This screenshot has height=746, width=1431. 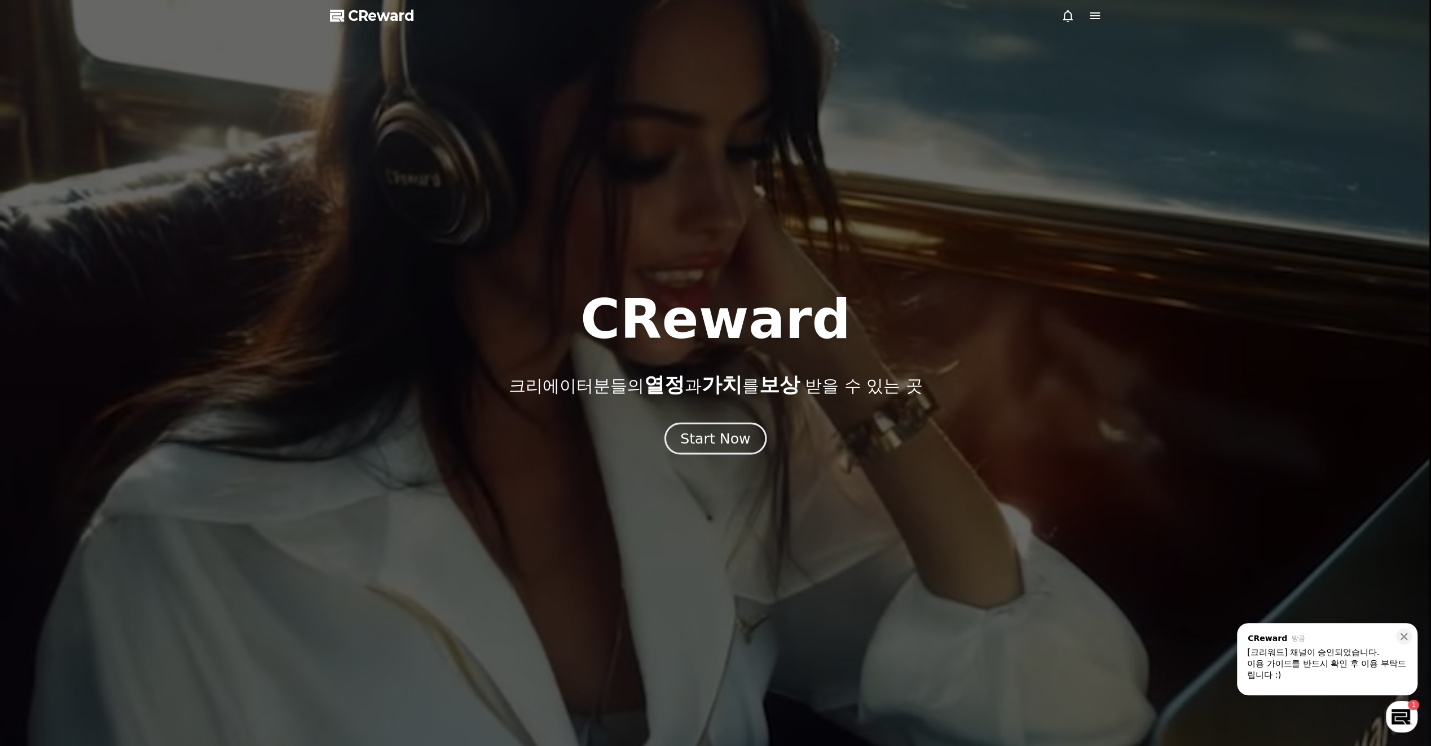 What do you see at coordinates (715, 385) in the screenshot?
I see `p: 크리에이터분들의 과 를 받을 수 있는 곳` at bounding box center [715, 385].